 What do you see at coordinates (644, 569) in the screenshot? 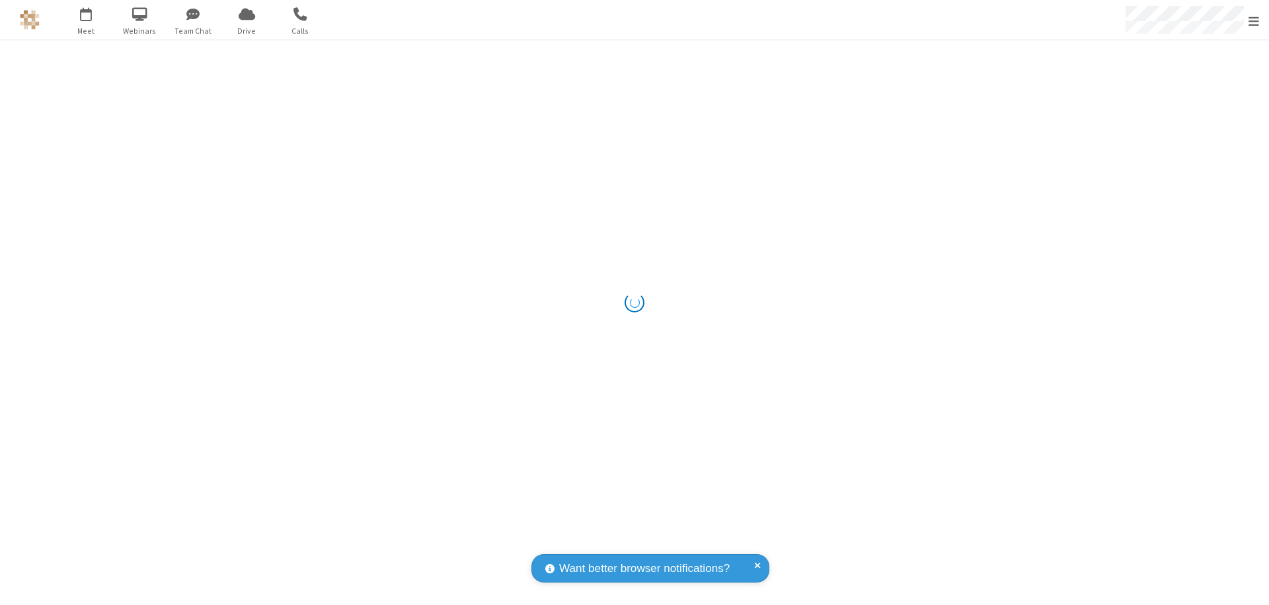
I see `span: Want better browser notifications?` at bounding box center [644, 569].